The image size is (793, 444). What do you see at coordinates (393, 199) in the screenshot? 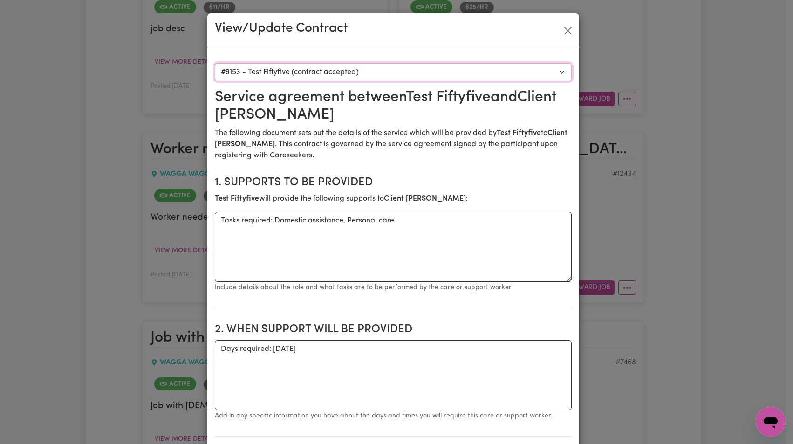
I see `p: will provide the following supports to :` at bounding box center [393, 199].